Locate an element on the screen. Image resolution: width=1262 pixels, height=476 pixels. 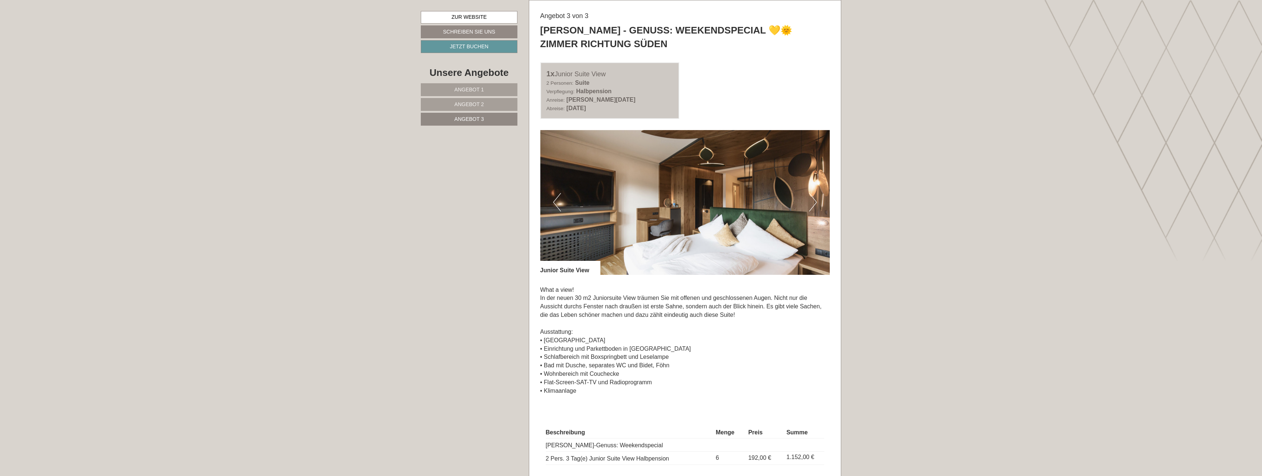
img: image is located at coordinates (685, 202).